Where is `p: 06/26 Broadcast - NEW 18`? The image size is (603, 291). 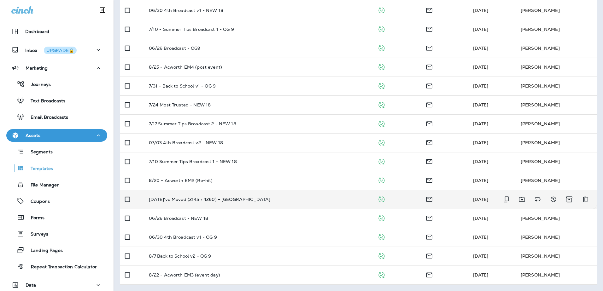 p: 06/26 Broadcast - NEW 18 is located at coordinates (178, 219).